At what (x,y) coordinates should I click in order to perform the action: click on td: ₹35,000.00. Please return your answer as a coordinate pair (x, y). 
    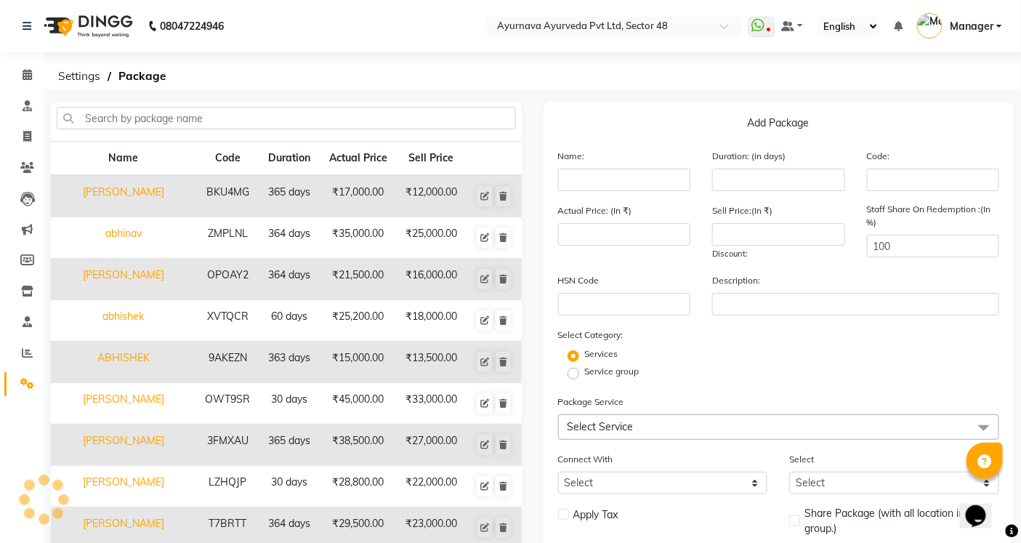
    Looking at the image, I should click on (357, 238).